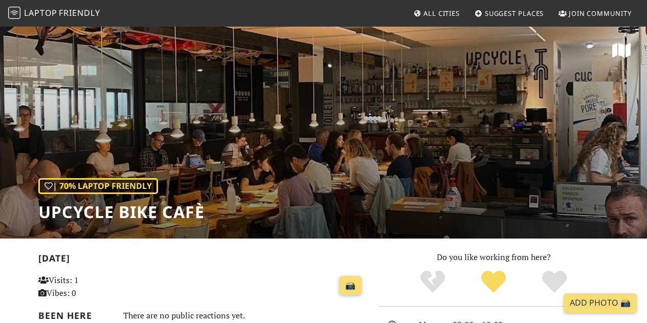 The image size is (647, 323). I want to click on a: LaptopFriendly LaptopFriendly, so click(54, 13).